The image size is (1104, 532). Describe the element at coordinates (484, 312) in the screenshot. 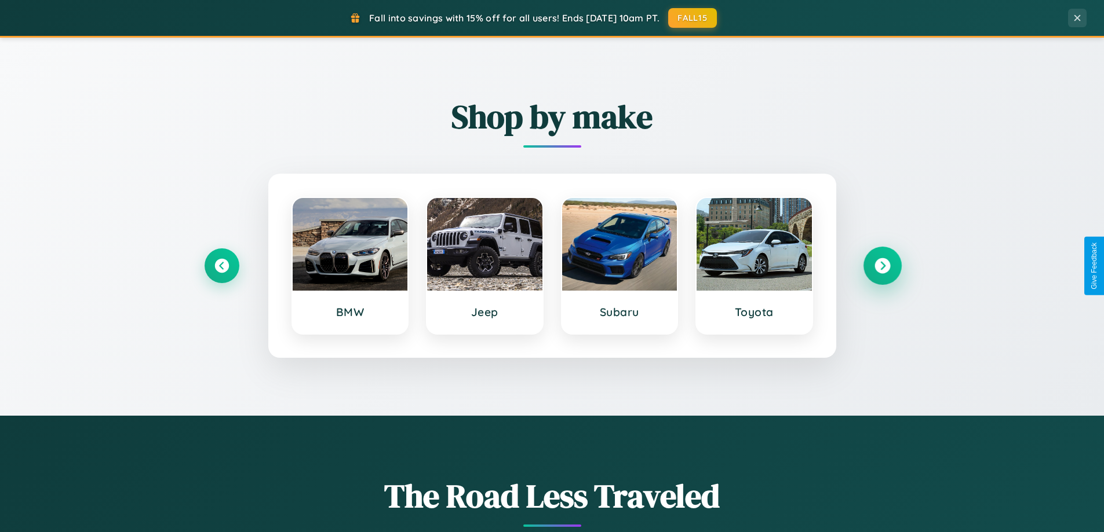

I see `h3: Jeep` at that location.